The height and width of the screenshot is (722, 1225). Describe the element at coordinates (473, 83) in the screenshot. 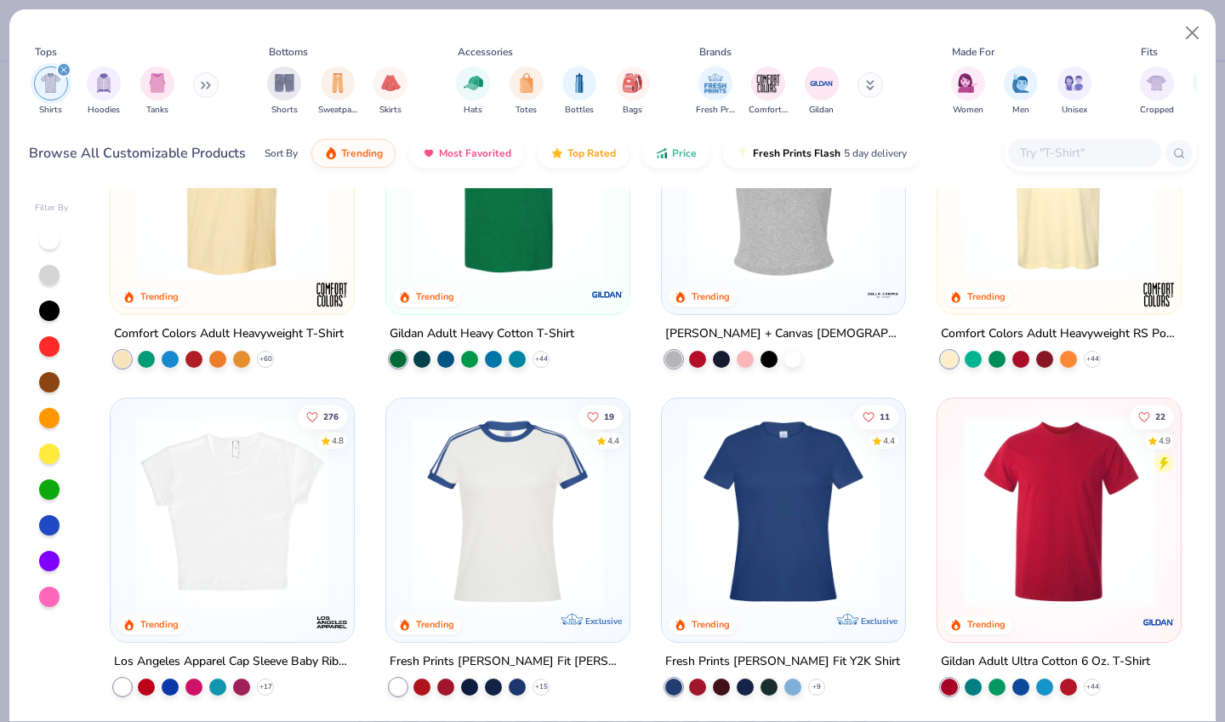

I see `img: Hats Image` at that location.